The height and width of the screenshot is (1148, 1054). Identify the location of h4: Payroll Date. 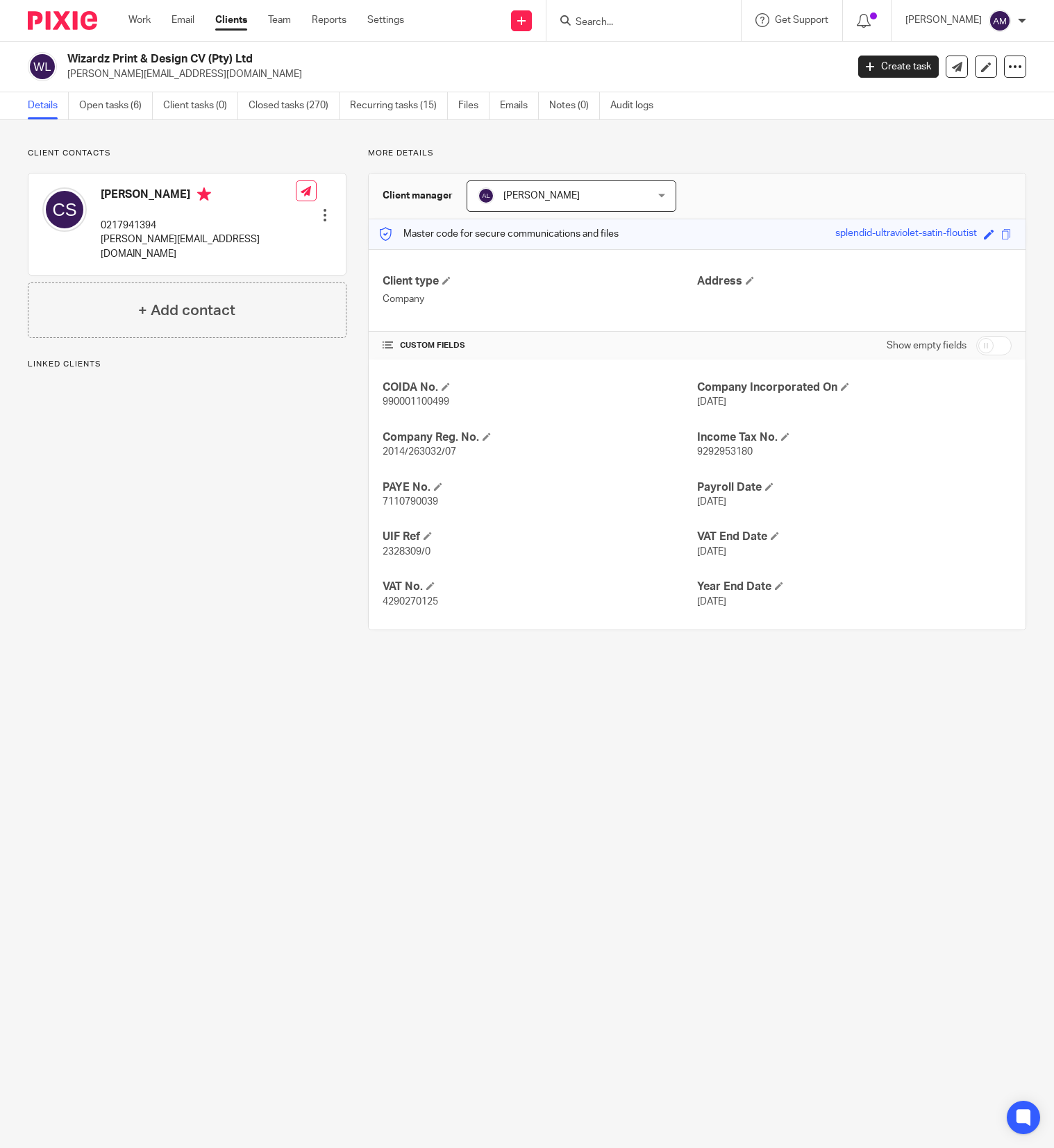
(854, 488).